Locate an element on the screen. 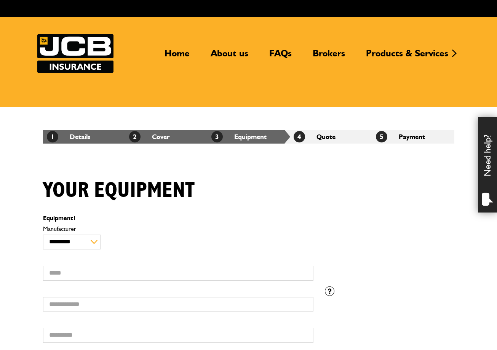  div: Need help? is located at coordinates (487, 165).